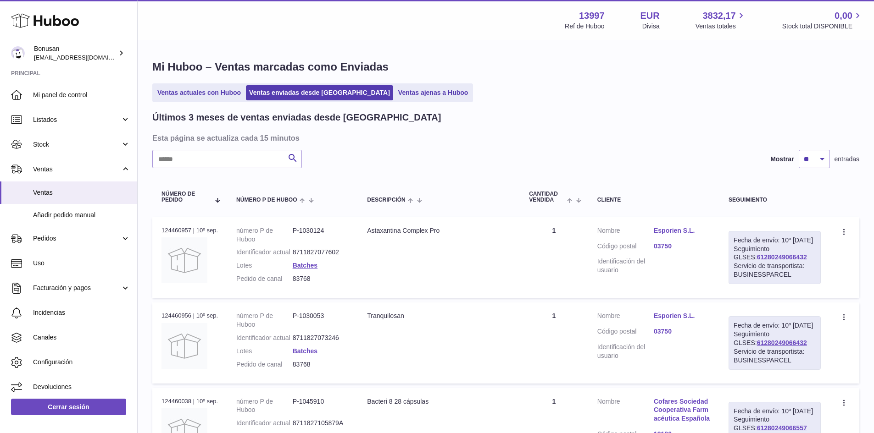  I want to click on a: Ventas actuales con Huboo, so click(199, 93).